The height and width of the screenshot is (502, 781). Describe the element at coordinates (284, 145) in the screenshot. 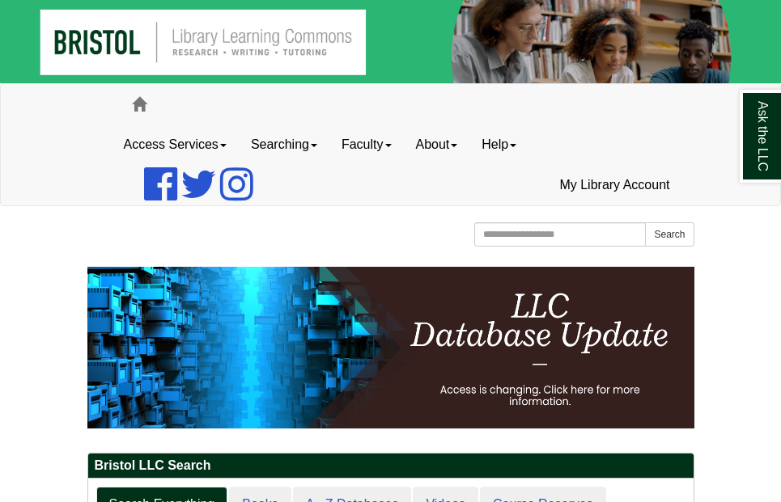

I see `a: Searching` at that location.